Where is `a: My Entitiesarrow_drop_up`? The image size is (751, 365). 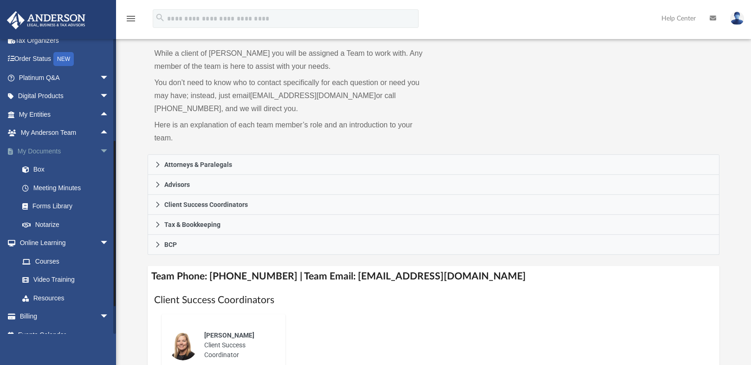 a: My Entitiesarrow_drop_up is located at coordinates (65, 114).